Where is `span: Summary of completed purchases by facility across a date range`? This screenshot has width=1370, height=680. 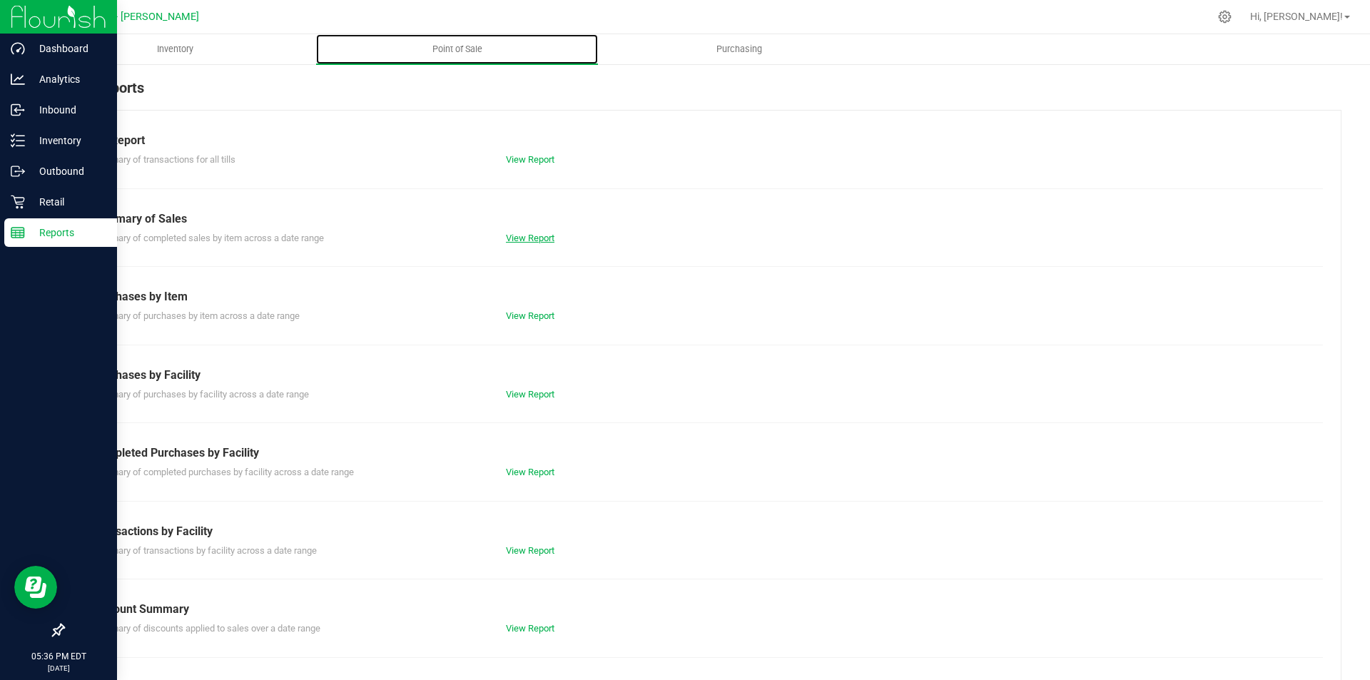 span: Summary of completed purchases by facility across a date range is located at coordinates (223, 472).